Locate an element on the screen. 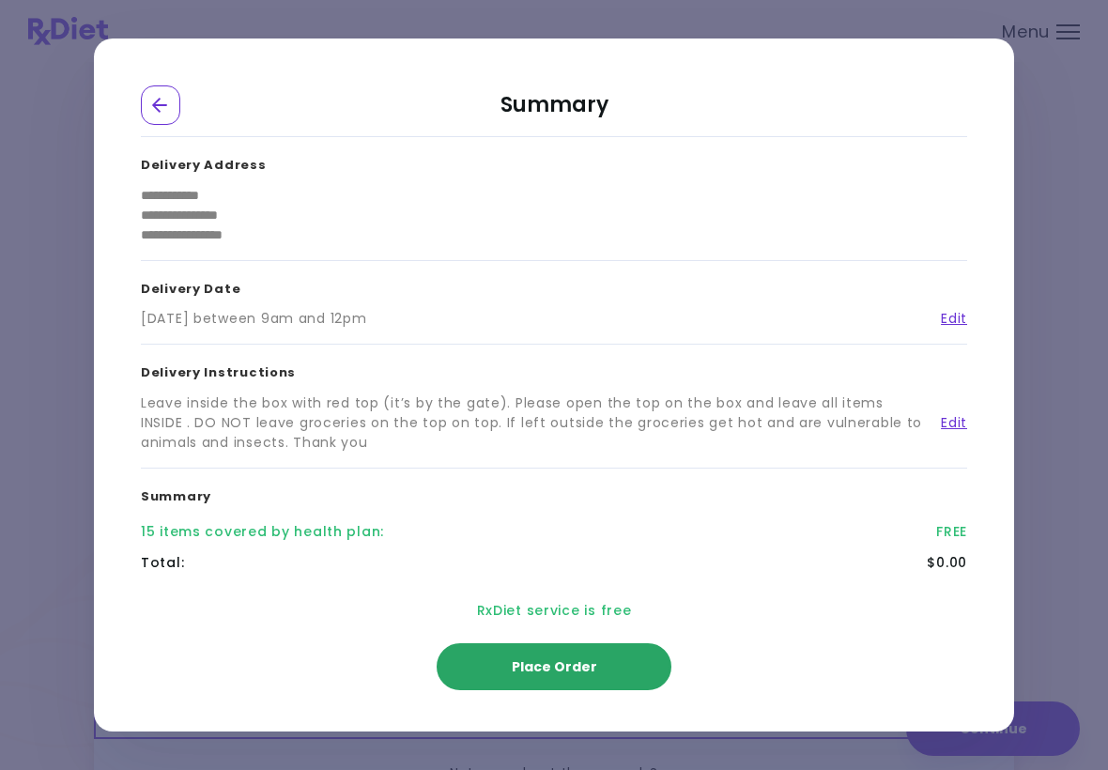 The image size is (1108, 770). div: Go Back is located at coordinates (161, 105).